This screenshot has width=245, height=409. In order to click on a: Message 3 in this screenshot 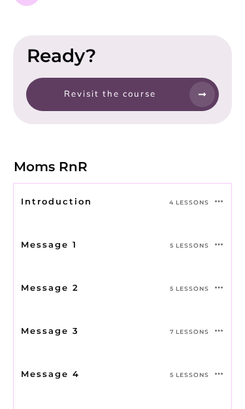, I will do `click(50, 330)`.